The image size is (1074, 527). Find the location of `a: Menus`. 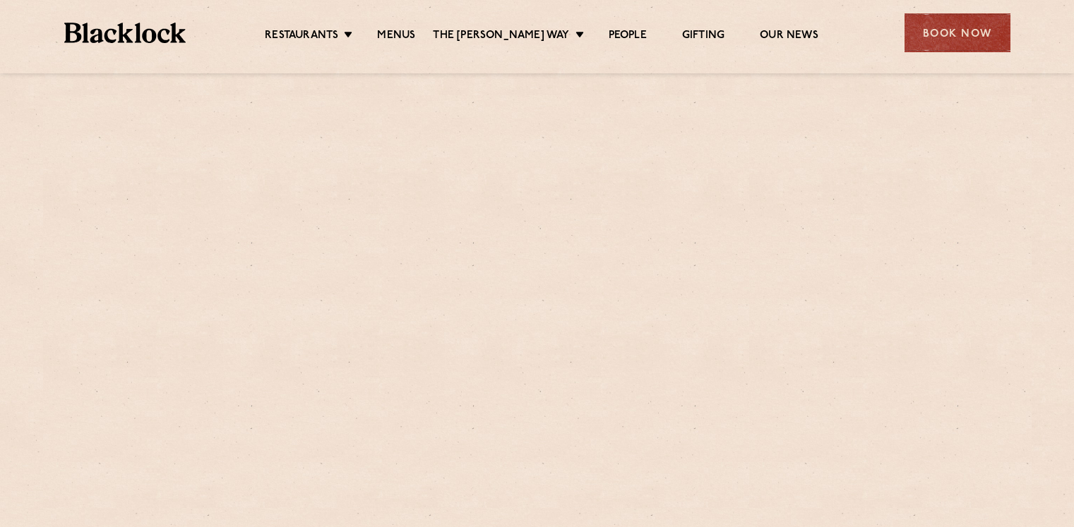

a: Menus is located at coordinates (396, 37).